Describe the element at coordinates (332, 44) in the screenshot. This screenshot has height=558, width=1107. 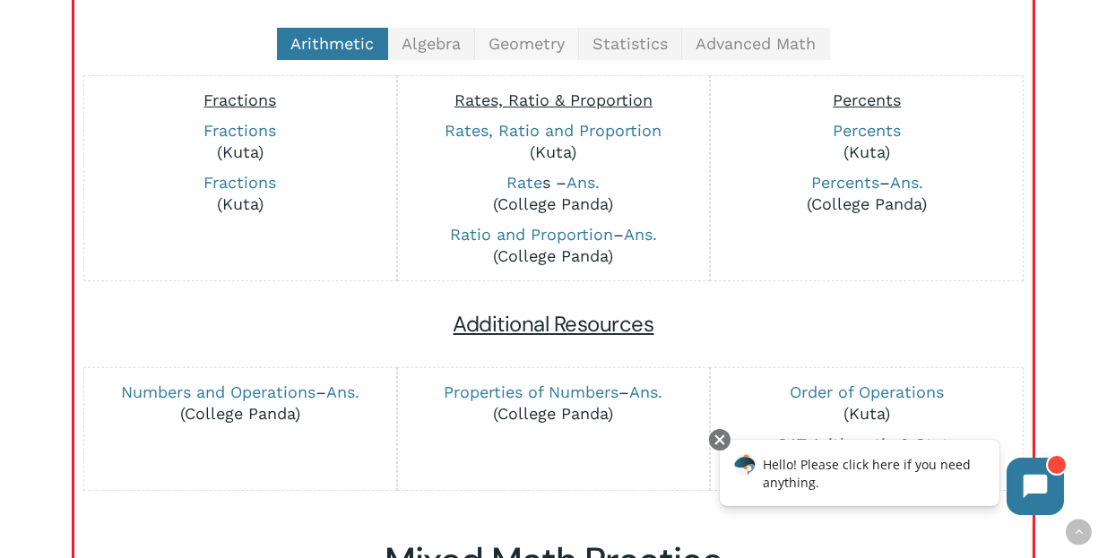
I see `a: Arithmetic` at that location.